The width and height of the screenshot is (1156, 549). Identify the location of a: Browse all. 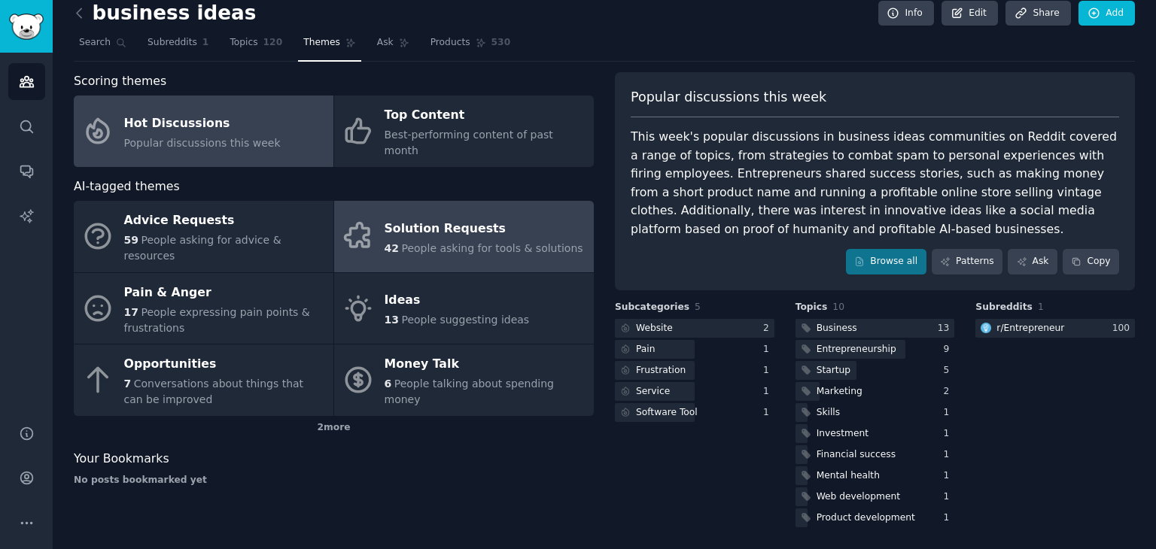
(886, 262).